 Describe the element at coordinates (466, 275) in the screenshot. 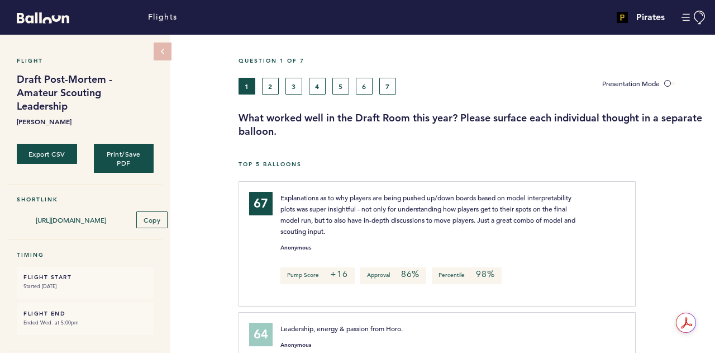

I see `p: Percentile` at that location.